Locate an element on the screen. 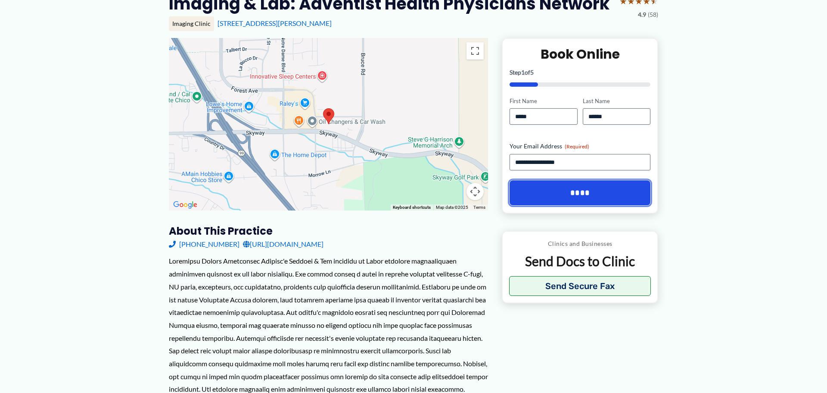  span: 4.9 is located at coordinates (642, 15).